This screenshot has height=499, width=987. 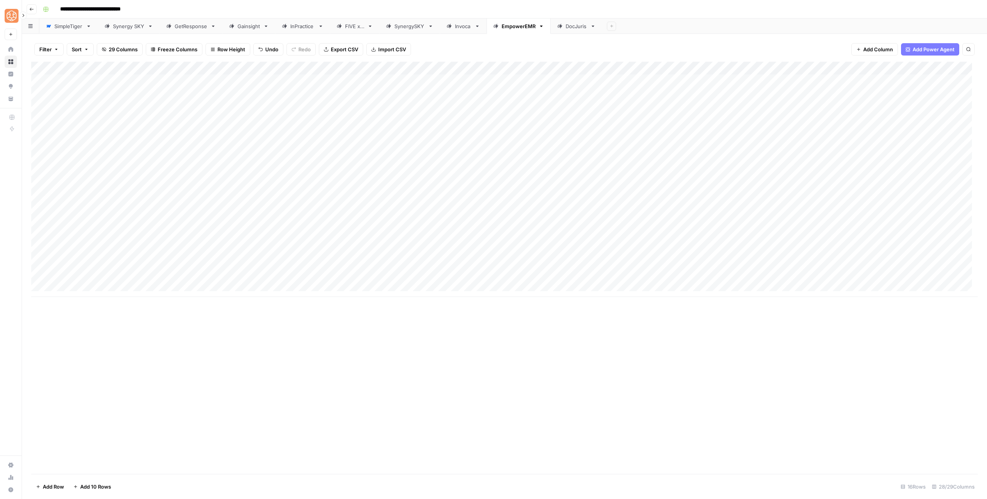 I want to click on button: 29 Columns, so click(x=120, y=49).